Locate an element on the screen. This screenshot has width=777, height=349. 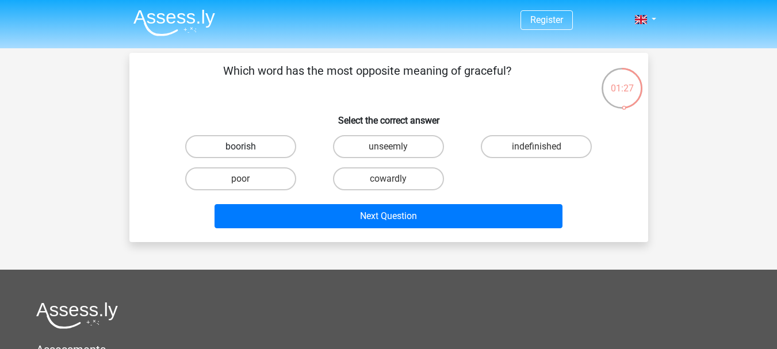
p: Which word has the most opposite meaning of graceful? is located at coordinates (367, 79).